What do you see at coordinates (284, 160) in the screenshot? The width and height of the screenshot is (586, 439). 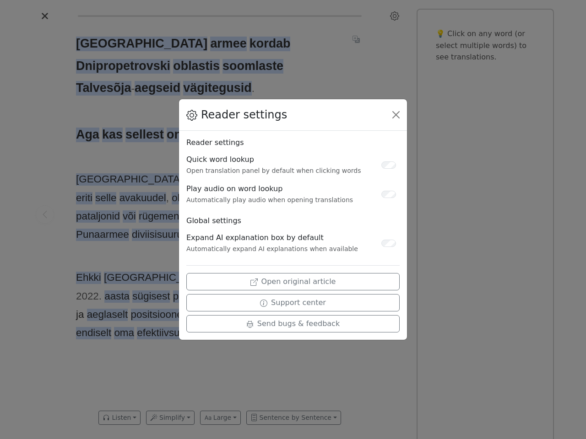 I see `div: Quick word lookup` at bounding box center [284, 160].